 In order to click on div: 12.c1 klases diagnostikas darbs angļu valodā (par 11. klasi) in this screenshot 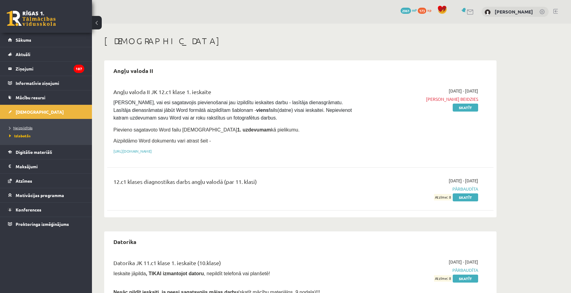, I will do `click(233, 183)`.